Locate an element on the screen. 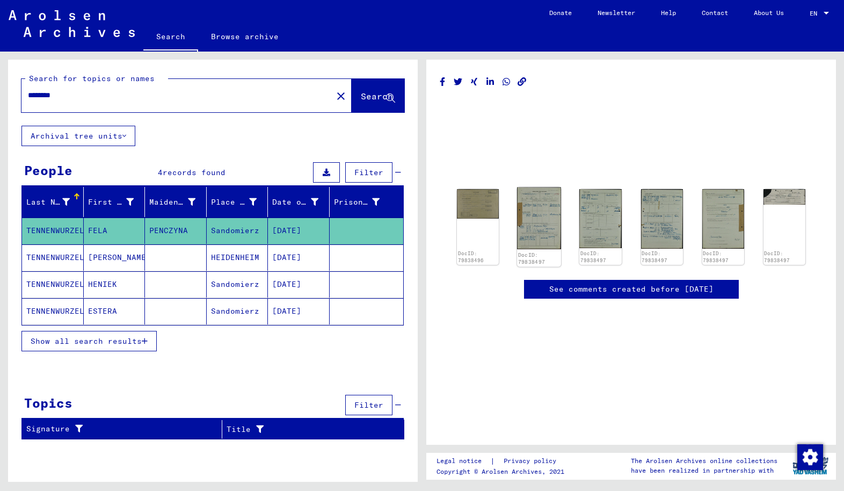 Image resolution: width=844 pixels, height=491 pixels. a: Privacy policy is located at coordinates (532, 461).